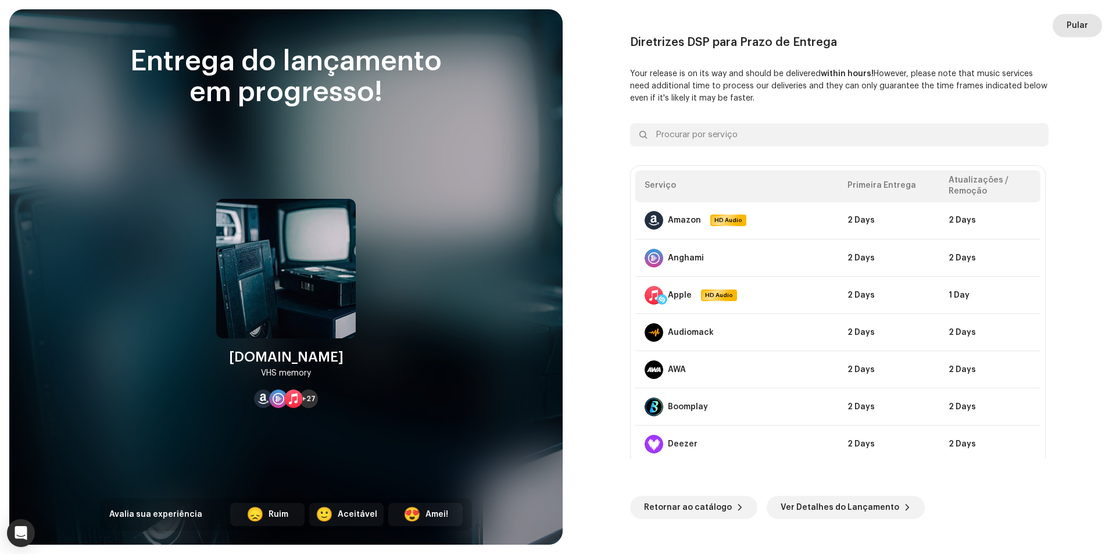  What do you see at coordinates (847, 74) in the screenshot?
I see `b: within hours!` at bounding box center [847, 74].